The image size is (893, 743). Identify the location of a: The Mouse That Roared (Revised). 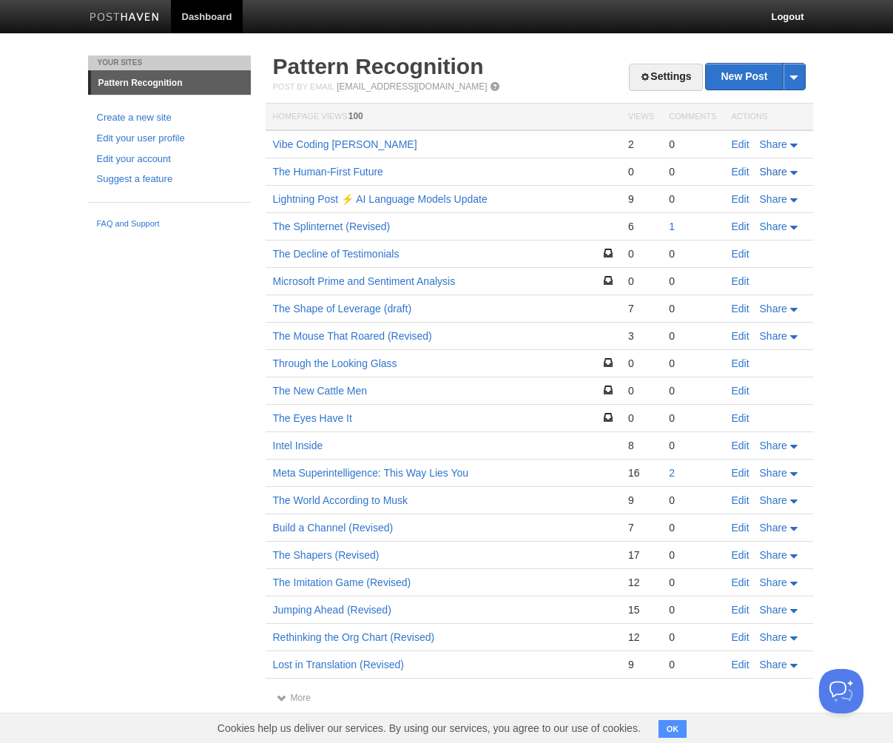
(352, 336).